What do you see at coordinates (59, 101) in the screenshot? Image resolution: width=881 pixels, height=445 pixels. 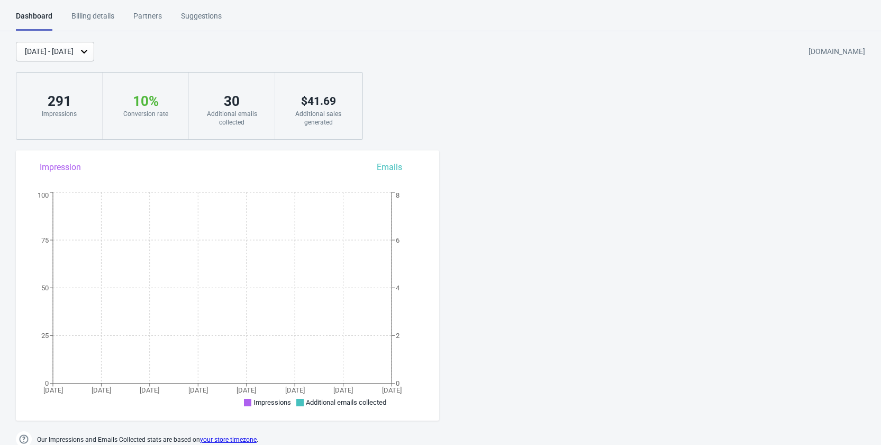 I see `div: 291` at bounding box center [59, 101].